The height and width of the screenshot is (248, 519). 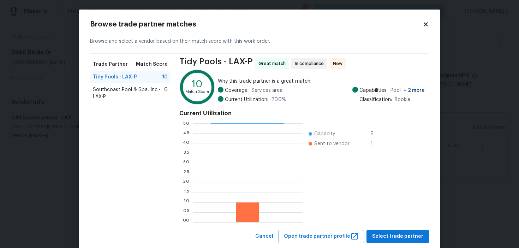 What do you see at coordinates (414, 90) in the screenshot?
I see `span: + 2 more` at bounding box center [414, 90].